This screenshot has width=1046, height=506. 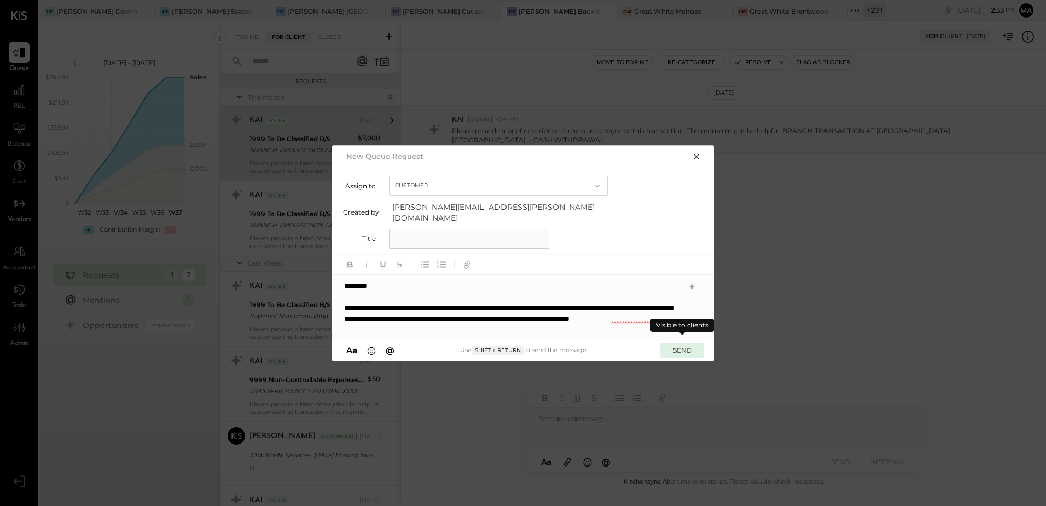 I want to click on div: Visible to clients, so click(x=682, y=325).